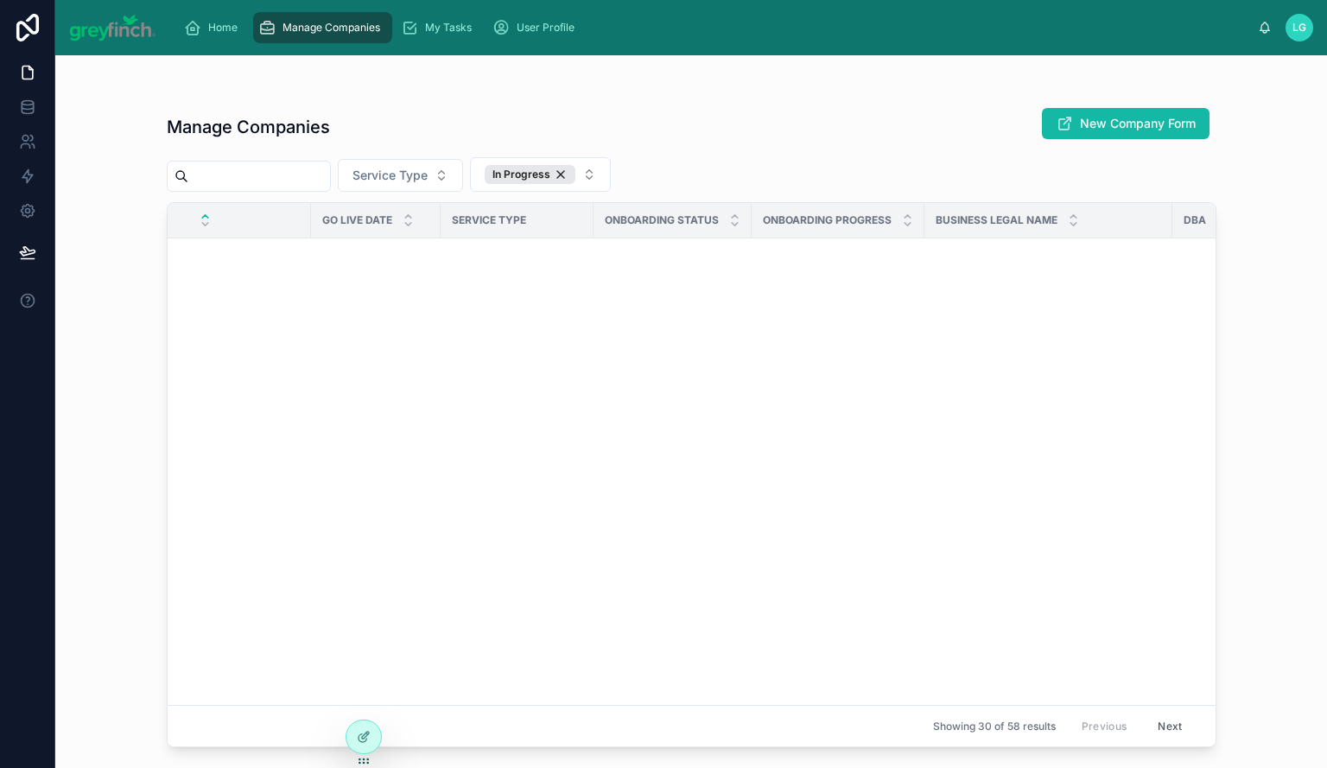 Image resolution: width=1327 pixels, height=768 pixels. What do you see at coordinates (1299, 28) in the screenshot?
I see `span: LG` at bounding box center [1299, 28].